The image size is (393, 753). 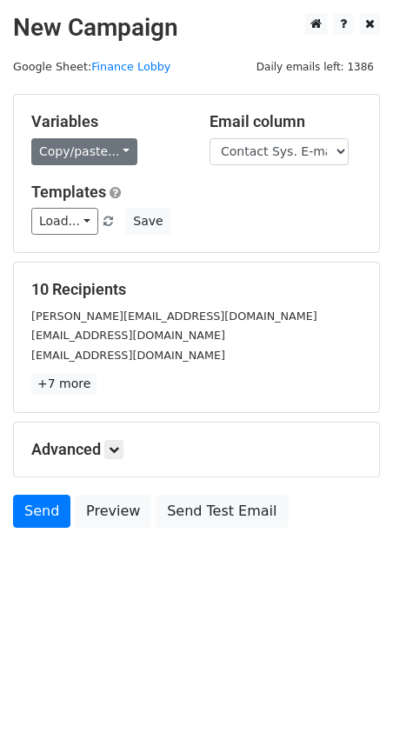 I want to click on a: Send, so click(x=42, y=512).